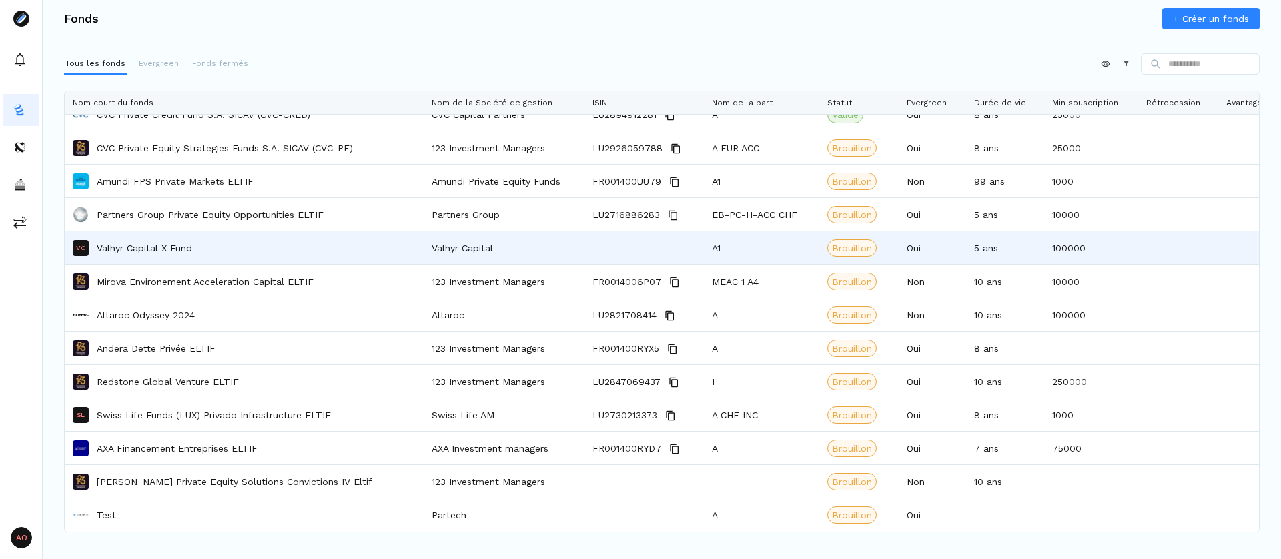 The height and width of the screenshot is (559, 1281). Describe the element at coordinates (1005, 214) in the screenshot. I see `div: 5 ans` at that location.